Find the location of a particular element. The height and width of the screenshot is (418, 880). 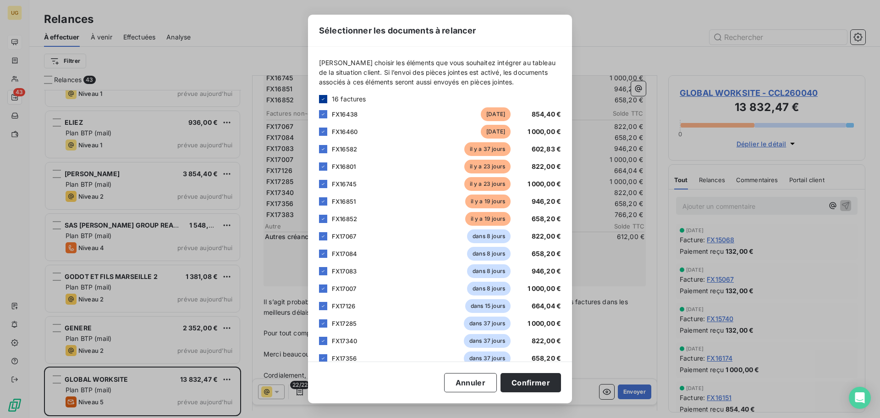

span: FX16582 is located at coordinates (344, 149).